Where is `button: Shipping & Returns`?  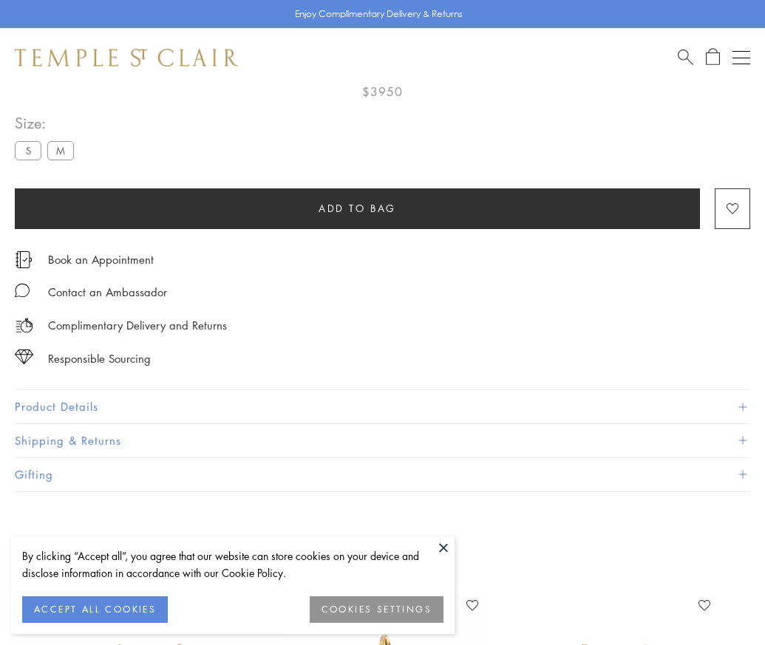
button: Shipping & Returns is located at coordinates (382, 440).